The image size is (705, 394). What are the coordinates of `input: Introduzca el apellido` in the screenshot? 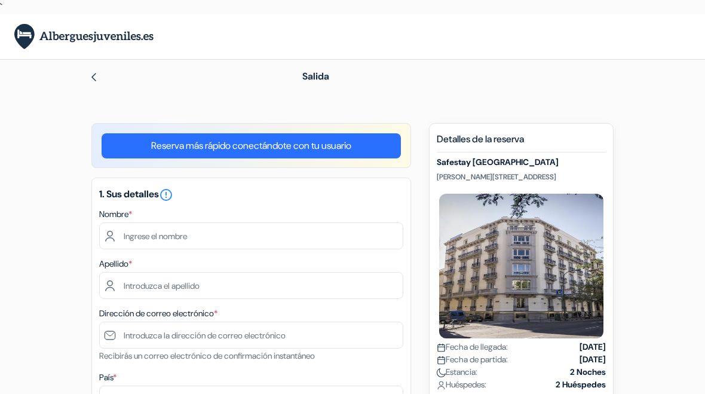 It's located at (251, 285).